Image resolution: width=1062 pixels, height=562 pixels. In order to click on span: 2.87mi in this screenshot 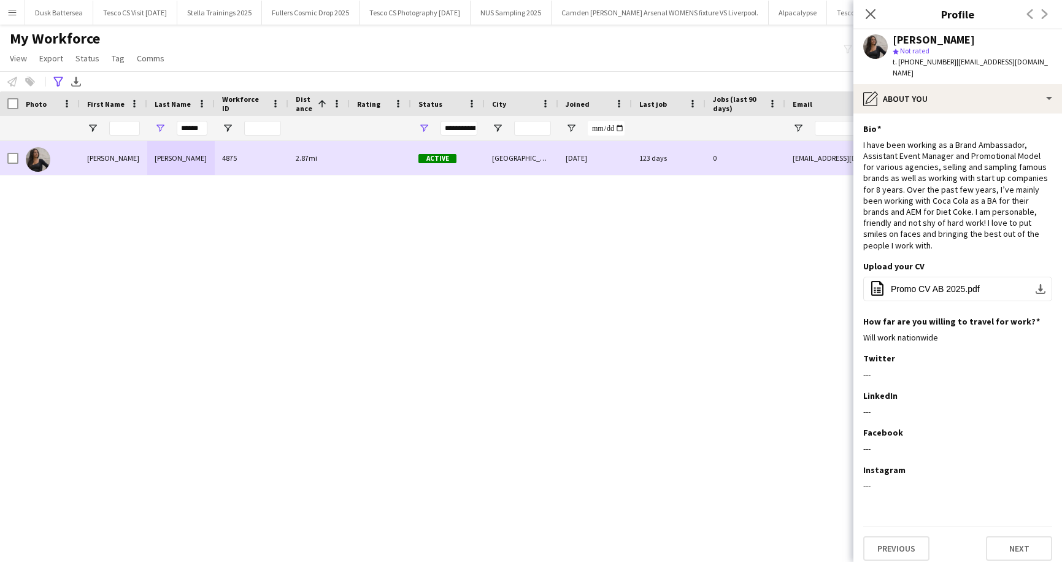, I will do `click(306, 158)`.